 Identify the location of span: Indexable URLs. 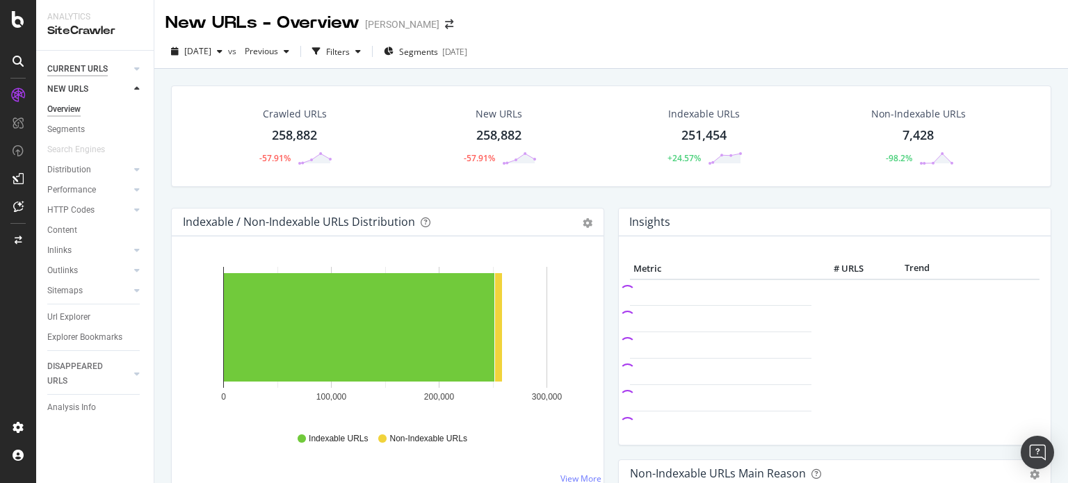
(338, 439).